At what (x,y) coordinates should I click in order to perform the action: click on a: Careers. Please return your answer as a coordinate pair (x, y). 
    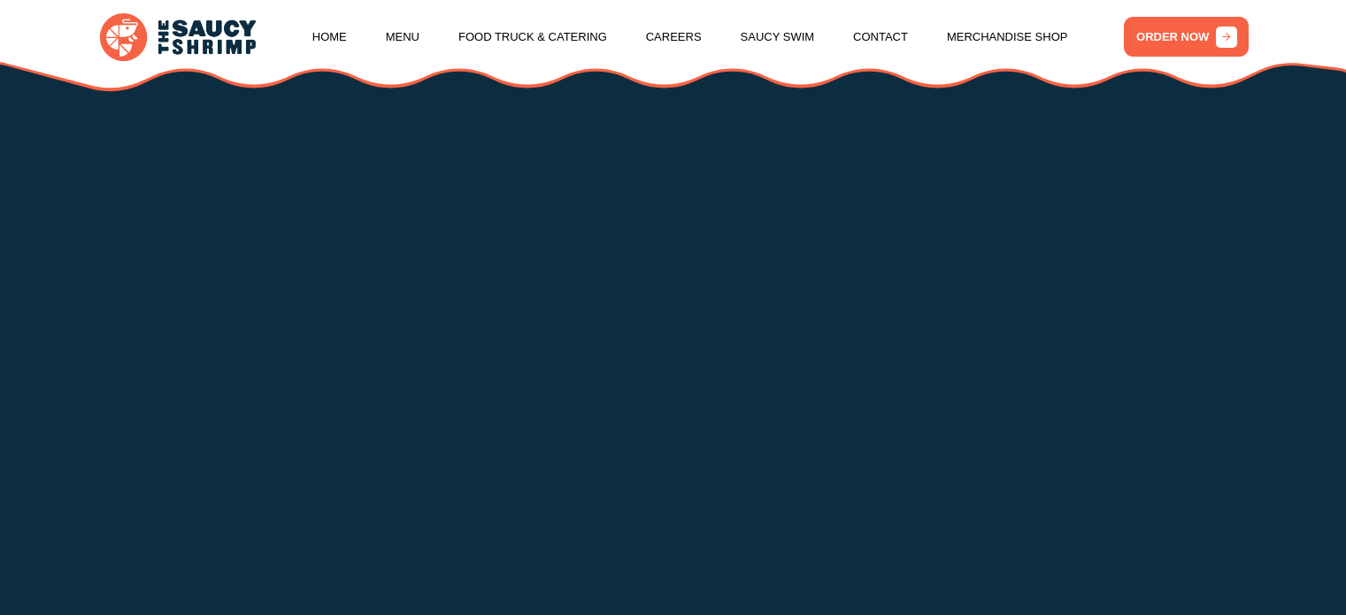
    Looking at the image, I should click on (673, 37).